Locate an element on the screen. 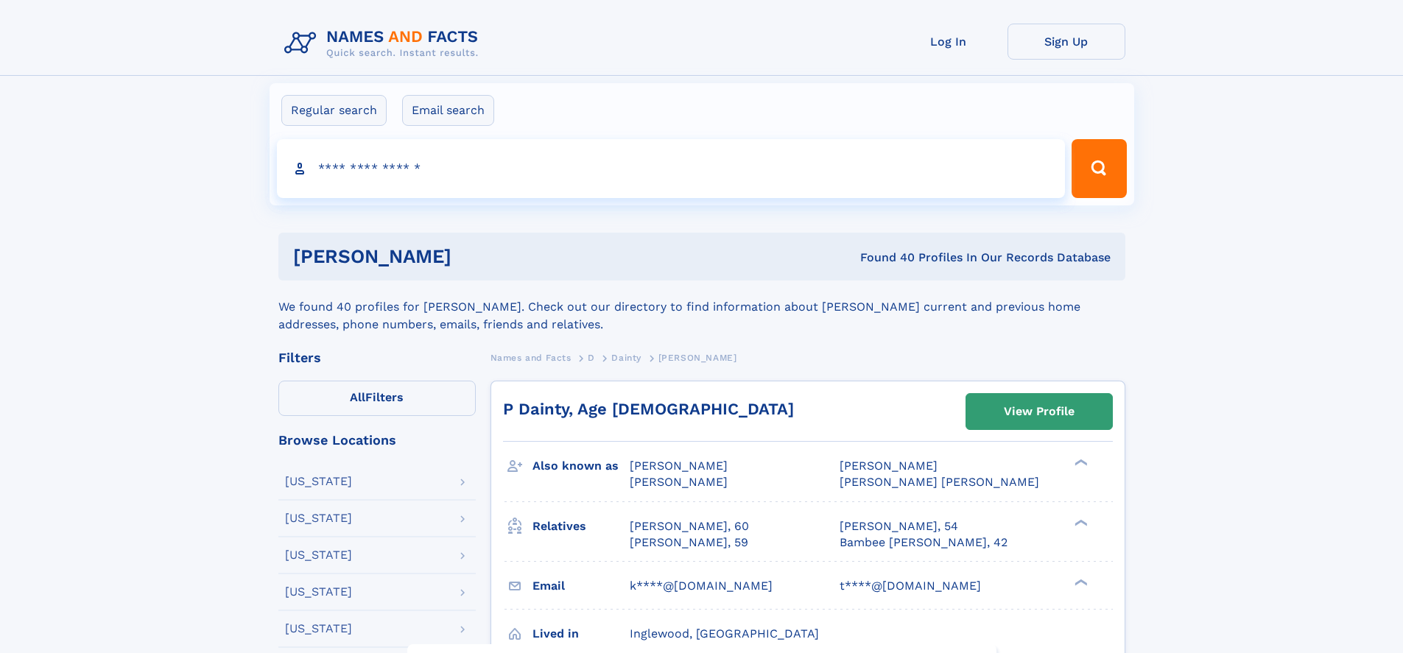  span: All is located at coordinates (357, 397).